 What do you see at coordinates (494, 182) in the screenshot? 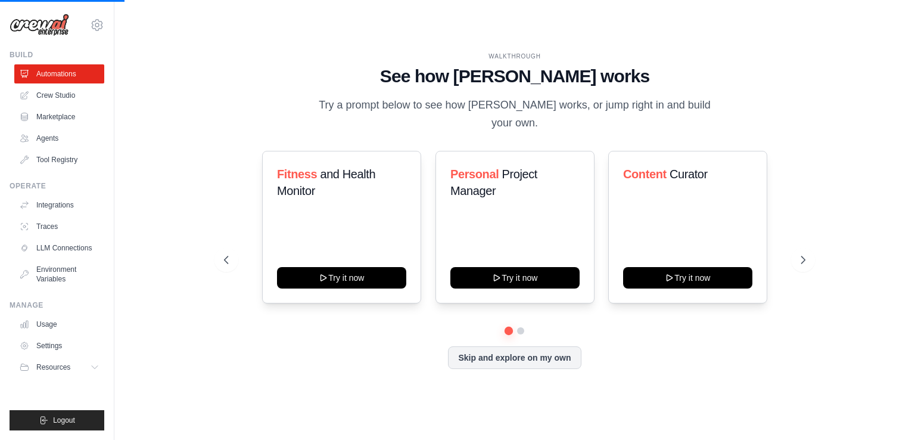
I see `span: Project Manager` at bounding box center [494, 182].